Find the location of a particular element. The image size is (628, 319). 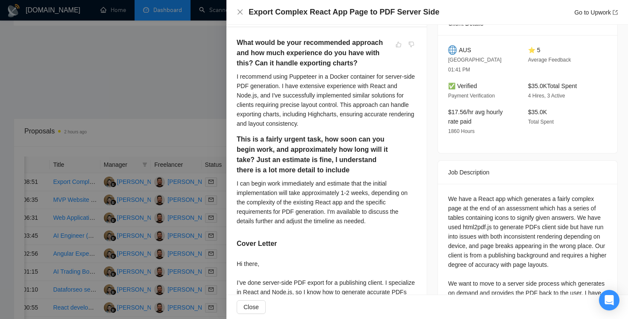

h4: Export Complex React App Page to PDF Server Side is located at coordinates (344, 12).